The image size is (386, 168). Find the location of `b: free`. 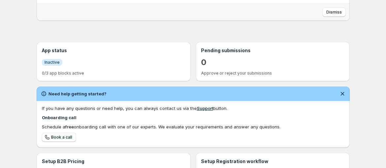

b: free is located at coordinates (70, 127).